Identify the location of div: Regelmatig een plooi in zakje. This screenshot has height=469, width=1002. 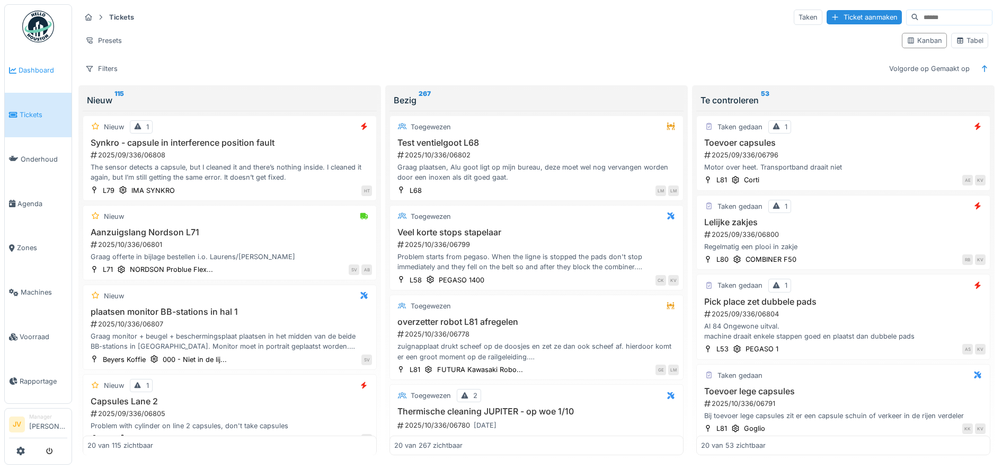
(843, 246).